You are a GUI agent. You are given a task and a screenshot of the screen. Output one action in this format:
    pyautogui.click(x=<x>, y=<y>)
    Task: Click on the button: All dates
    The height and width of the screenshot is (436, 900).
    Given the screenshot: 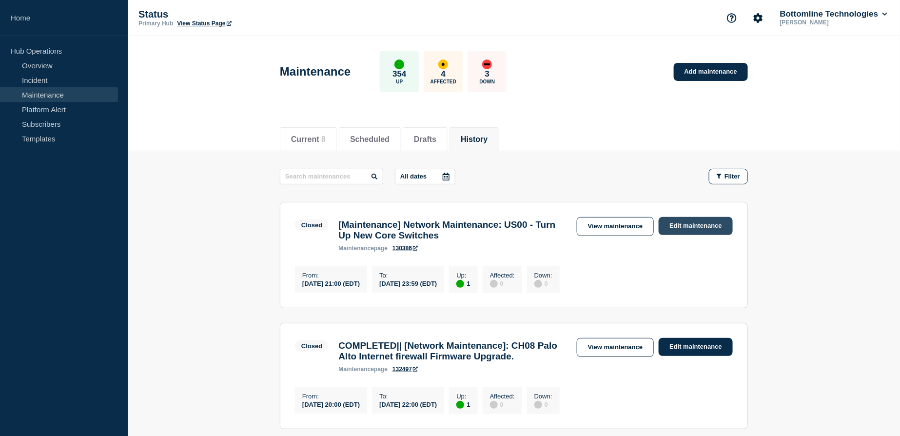 What is the action you would take?
    pyautogui.click(x=425, y=177)
    